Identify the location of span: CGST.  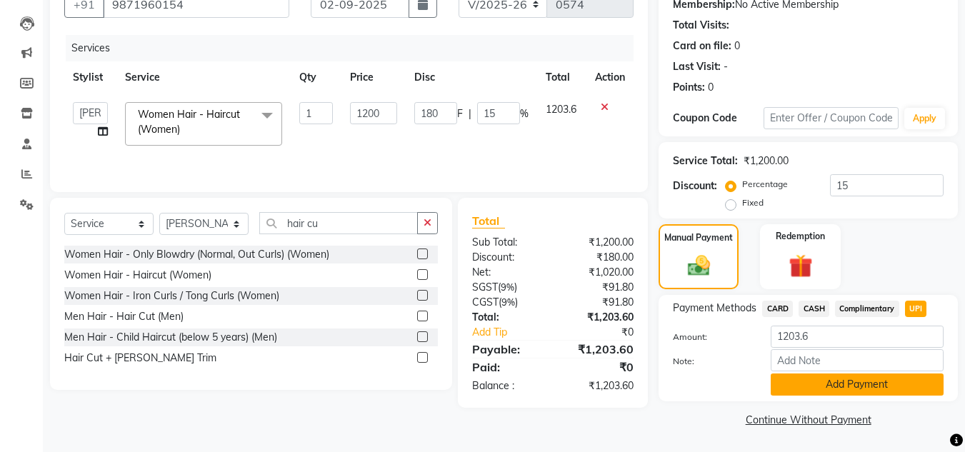
(485, 302).